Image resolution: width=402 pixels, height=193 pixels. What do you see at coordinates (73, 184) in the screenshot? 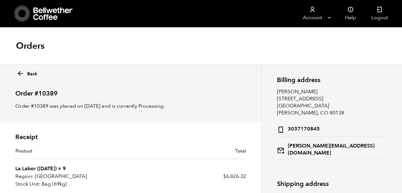
I see `p: Bag (69kg)` at bounding box center [73, 184].